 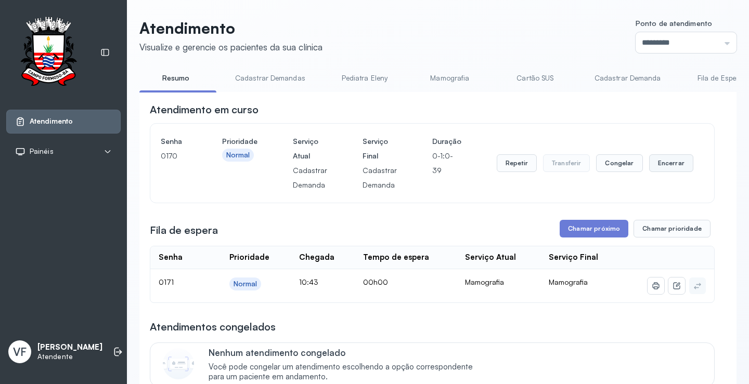 I want to click on img: Imagem de CalloutCard, so click(x=178, y=364).